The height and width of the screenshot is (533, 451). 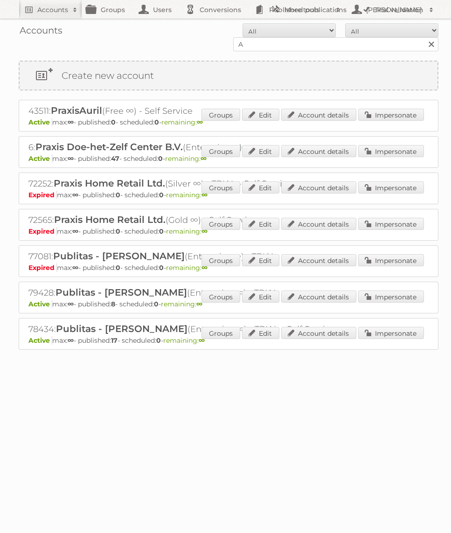 I want to click on span: Praxis Doe-het-Zelf Center B.V., so click(x=109, y=147).